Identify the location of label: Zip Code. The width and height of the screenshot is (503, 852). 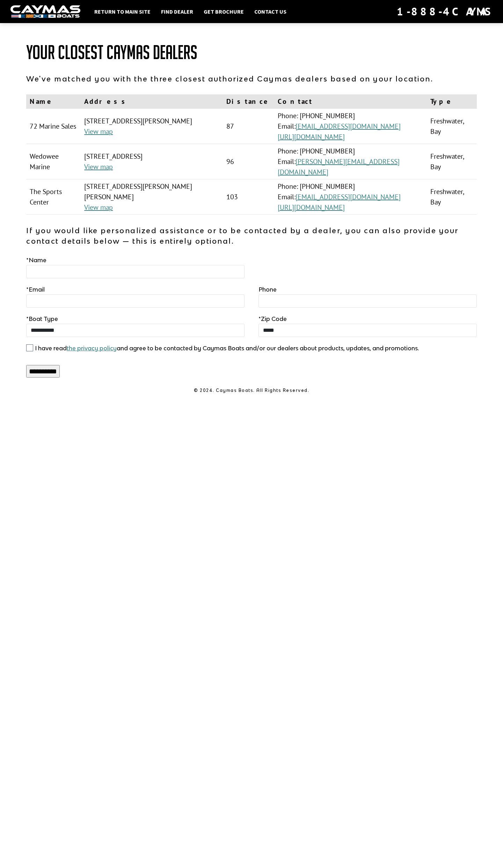
(273, 319).